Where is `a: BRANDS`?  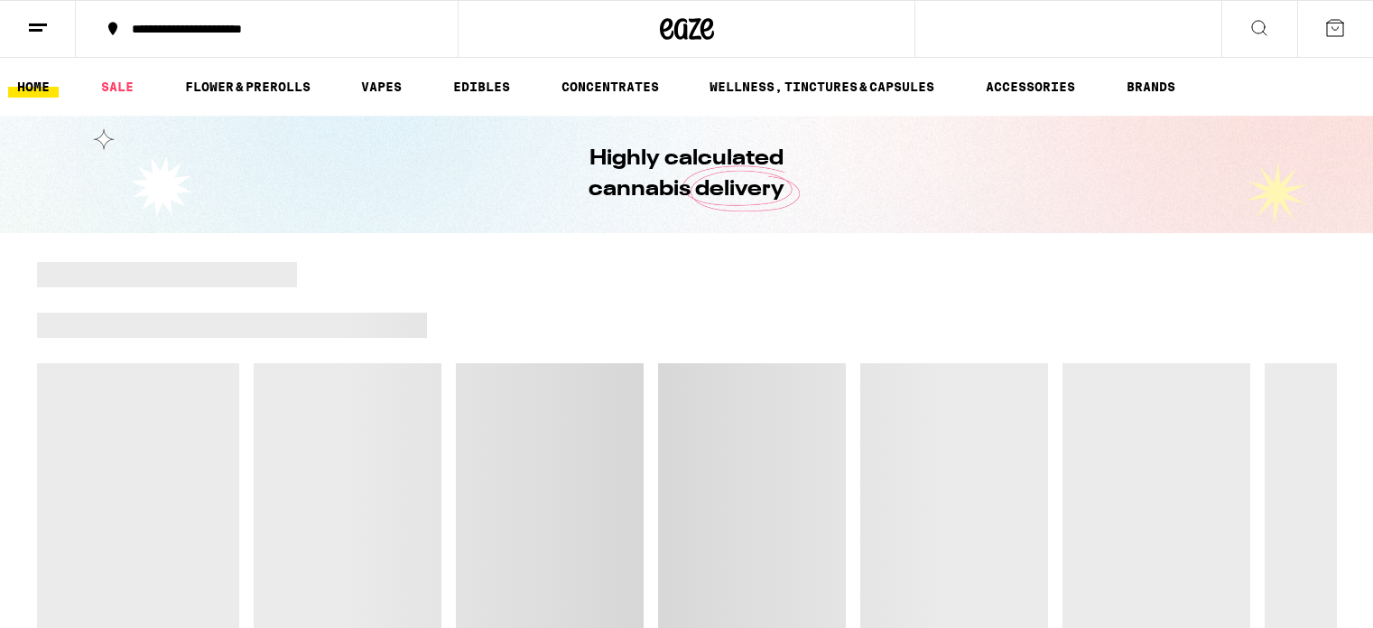
a: BRANDS is located at coordinates (1151, 87).